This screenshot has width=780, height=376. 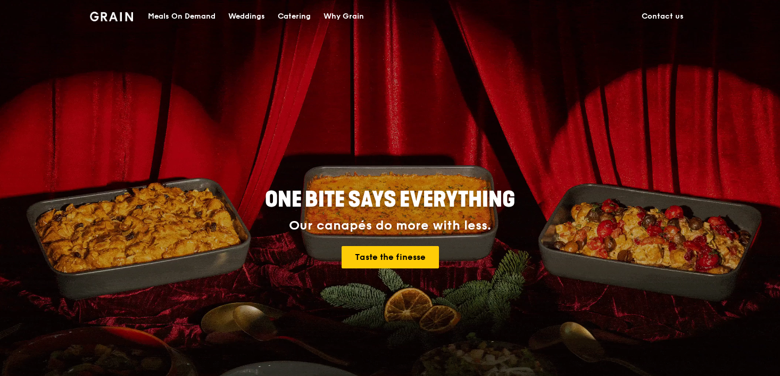 What do you see at coordinates (246, 16) in the screenshot?
I see `a: Weddings` at bounding box center [246, 16].